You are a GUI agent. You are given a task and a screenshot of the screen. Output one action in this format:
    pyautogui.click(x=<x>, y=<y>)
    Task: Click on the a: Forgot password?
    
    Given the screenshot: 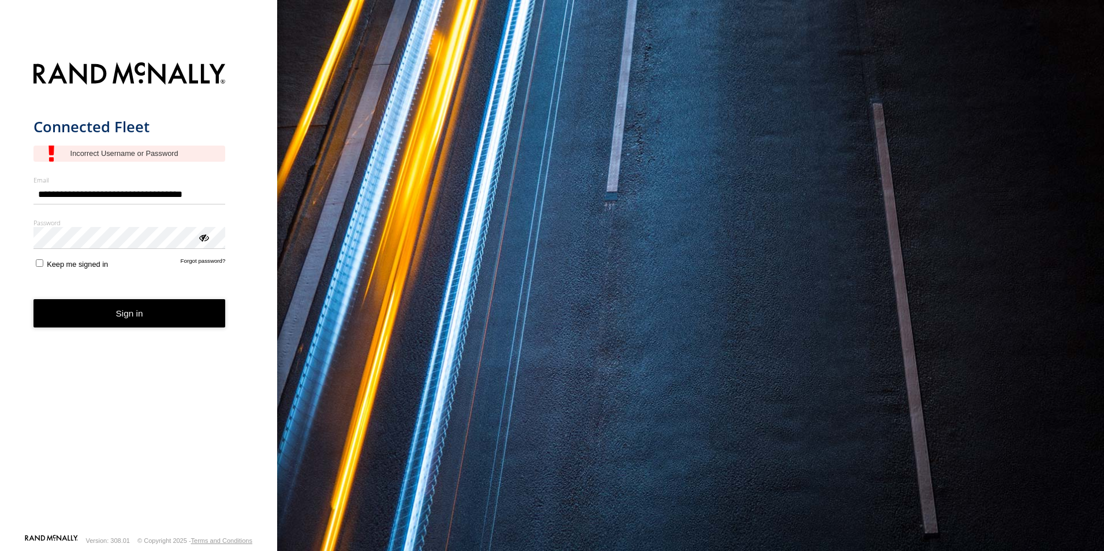 What is the action you would take?
    pyautogui.click(x=203, y=263)
    